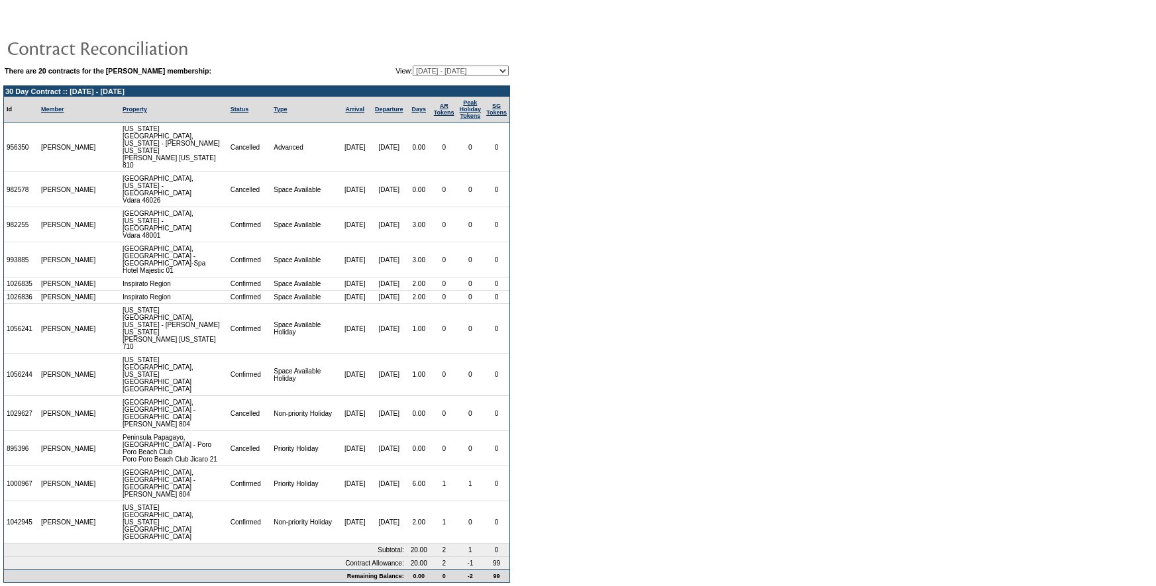  Describe the element at coordinates (21, 147) in the screenshot. I see `td: 956350` at that location.